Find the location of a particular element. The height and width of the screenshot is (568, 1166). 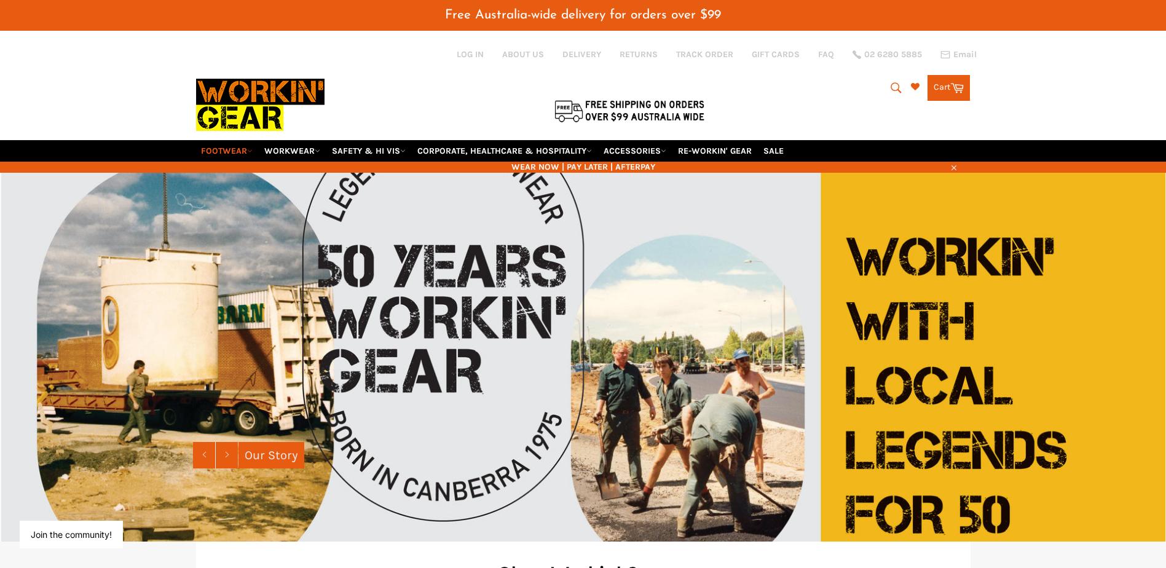

a: DELIVERY is located at coordinates (581, 54).